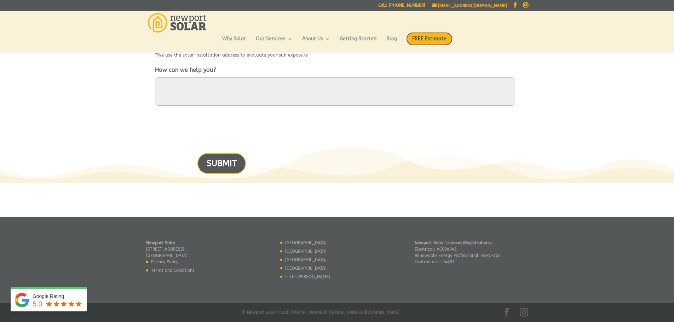 The image size is (674, 322). What do you see at coordinates (185, 70) in the screenshot?
I see `label: How can we help you?` at bounding box center [185, 70].